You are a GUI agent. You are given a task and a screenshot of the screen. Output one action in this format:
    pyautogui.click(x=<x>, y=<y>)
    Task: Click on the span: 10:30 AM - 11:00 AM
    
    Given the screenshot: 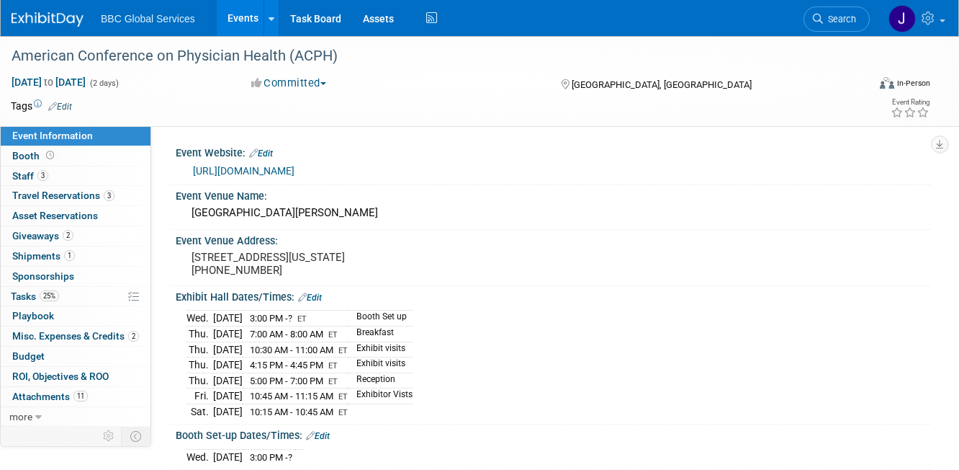 What is the action you would take?
    pyautogui.click(x=292, y=349)
    